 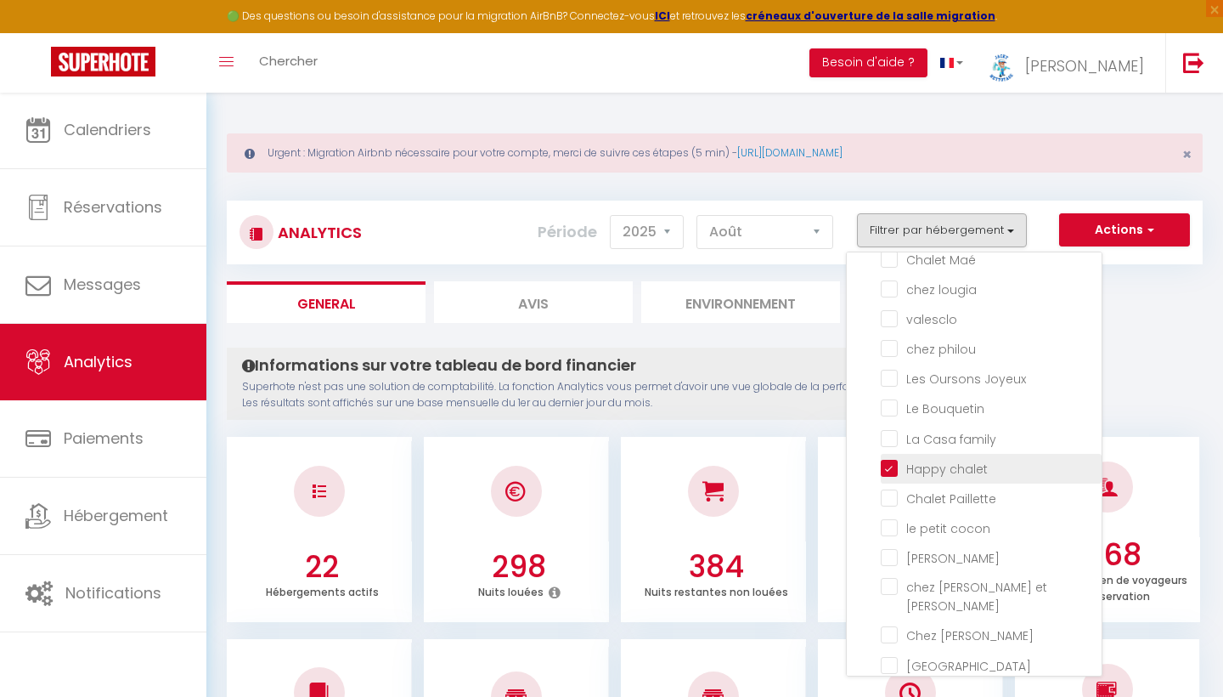 What do you see at coordinates (951, 439) in the screenshot?
I see `span: La Casa family` at bounding box center [951, 439].